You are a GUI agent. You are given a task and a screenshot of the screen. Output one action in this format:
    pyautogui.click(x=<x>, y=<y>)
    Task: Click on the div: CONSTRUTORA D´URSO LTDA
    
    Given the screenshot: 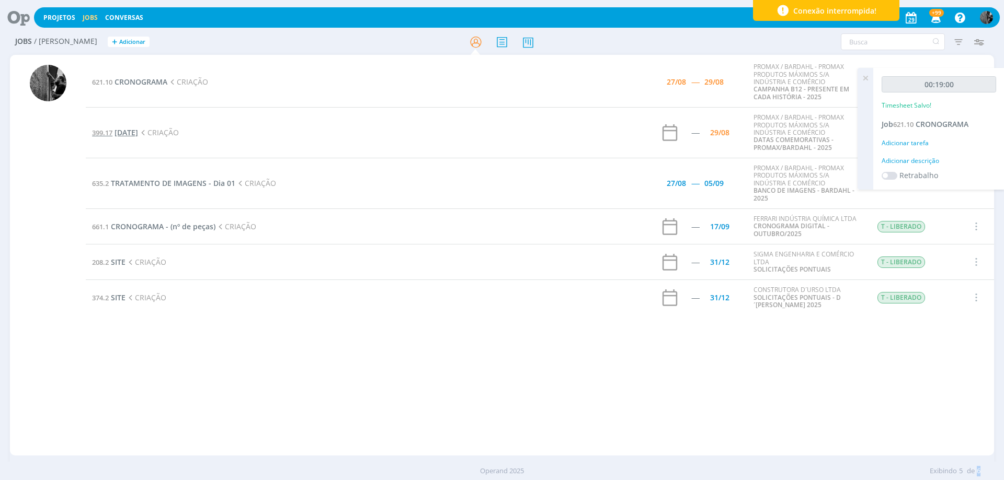 What is the action you would take?
    pyautogui.click(x=807, y=297)
    